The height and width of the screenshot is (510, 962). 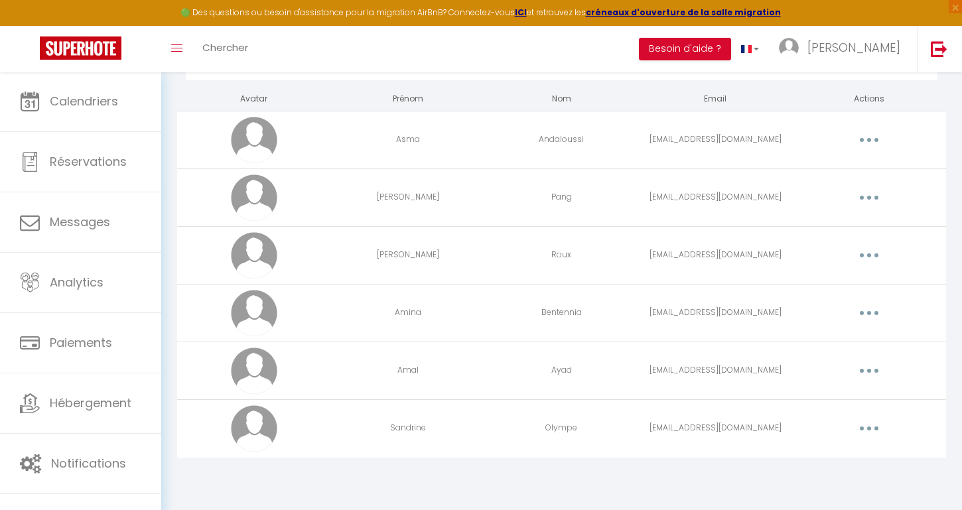 What do you see at coordinates (685, 49) in the screenshot?
I see `button: Besoin d'aide ?` at bounding box center [685, 49].